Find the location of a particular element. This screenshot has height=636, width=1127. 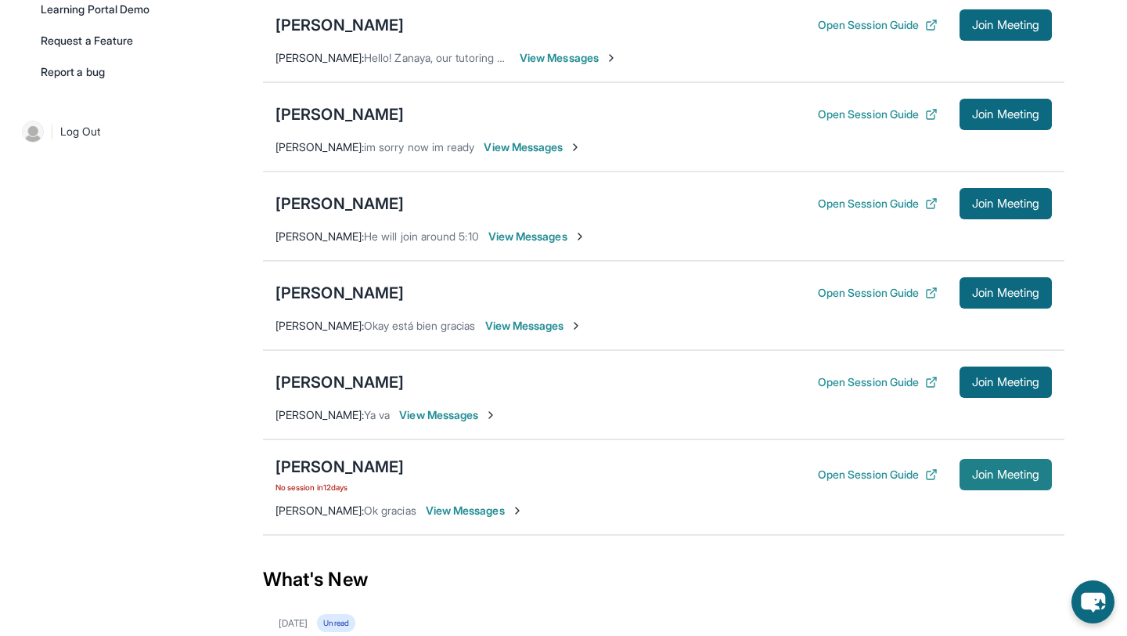

span: Okay está bien gracias is located at coordinates (420, 325).